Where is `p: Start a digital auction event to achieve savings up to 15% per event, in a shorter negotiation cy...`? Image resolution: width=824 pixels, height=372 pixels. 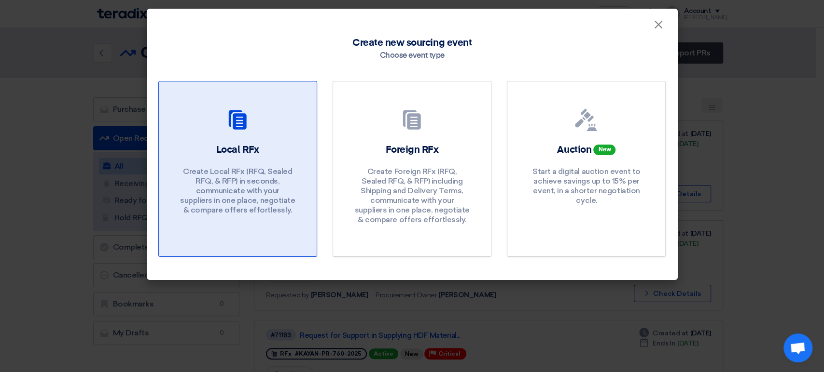
p: Start a digital auction event to achieve savings up to 15% per event, in a shorter negotiation cy... is located at coordinates (586, 186).